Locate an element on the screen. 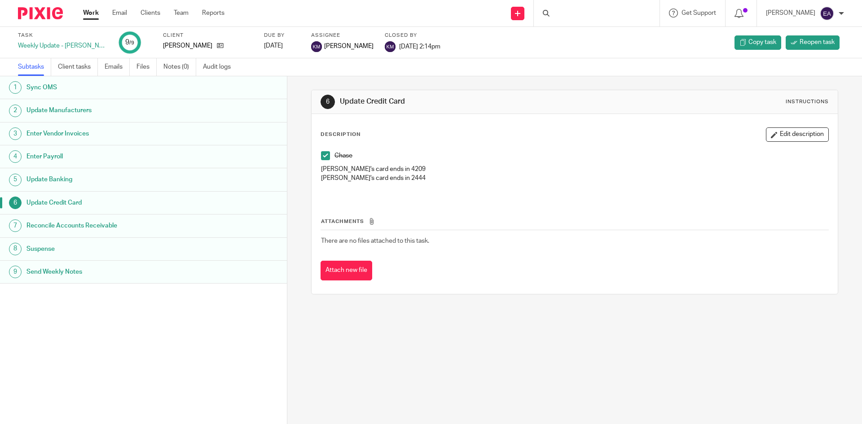  a: Files is located at coordinates (146, 67).